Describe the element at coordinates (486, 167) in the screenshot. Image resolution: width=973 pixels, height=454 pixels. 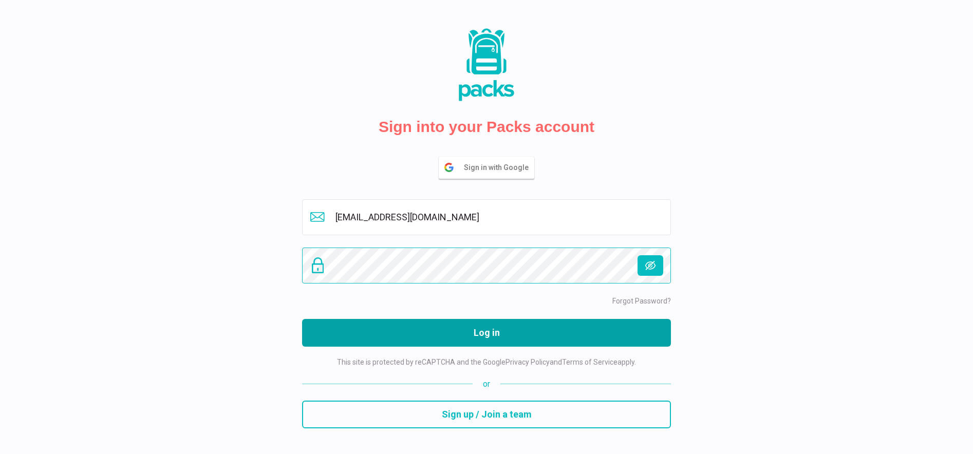
I see `button: Sign in with Google` at that location.